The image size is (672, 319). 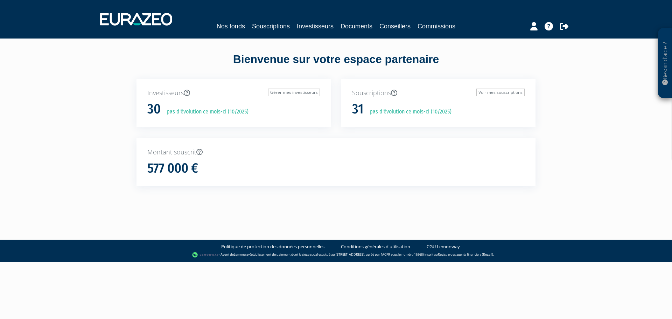 What do you see at coordinates (358, 109) in the screenshot?
I see `h1: 31` at bounding box center [358, 109].